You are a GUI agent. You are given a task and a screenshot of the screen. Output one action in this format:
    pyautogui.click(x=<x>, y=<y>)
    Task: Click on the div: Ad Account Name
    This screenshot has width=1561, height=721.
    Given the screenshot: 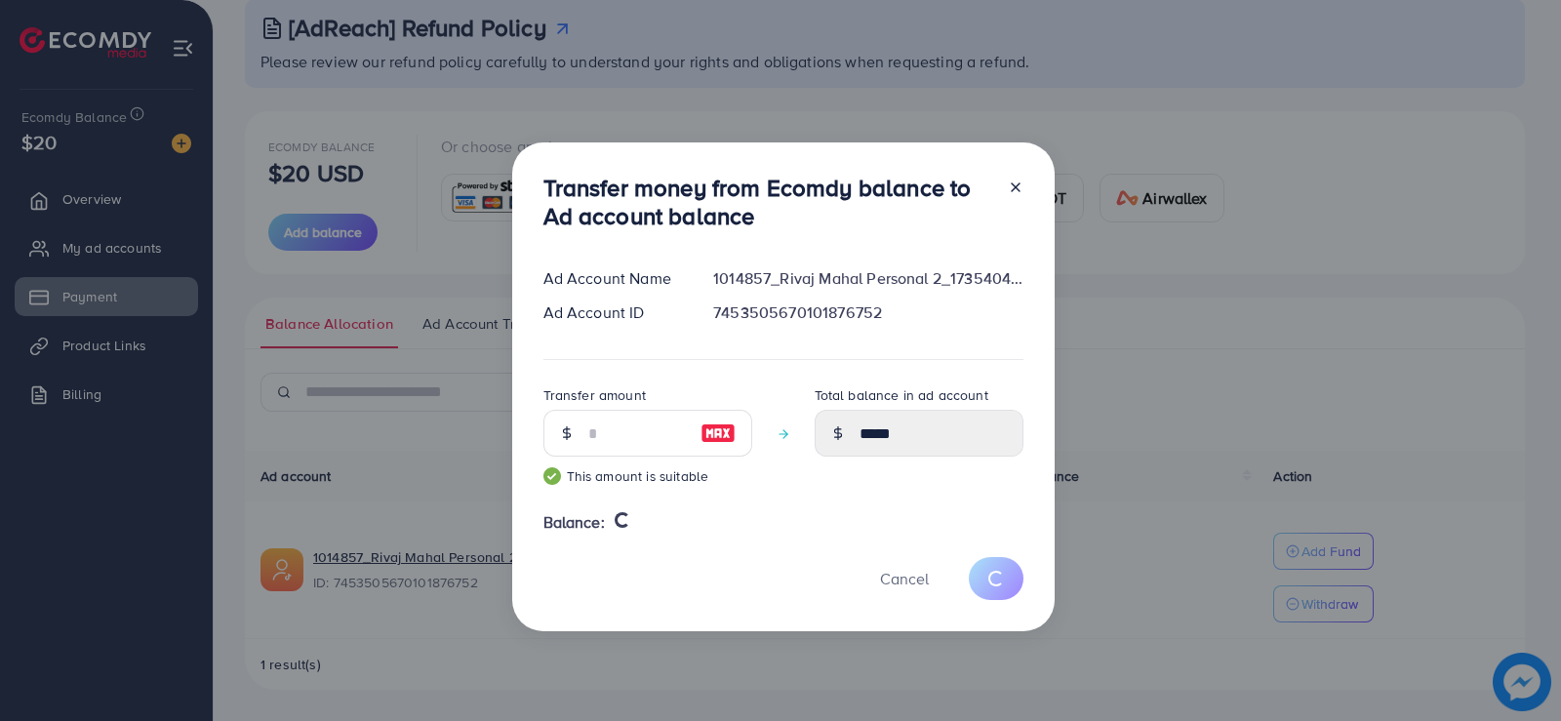 What is the action you would take?
    pyautogui.click(x=613, y=278)
    